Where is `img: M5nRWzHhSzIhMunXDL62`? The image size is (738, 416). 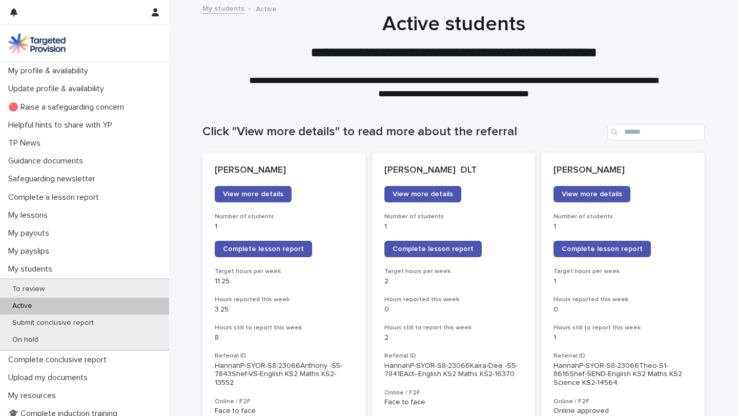 img: M5nRWzHhSzIhMunXDL62 is located at coordinates (37, 44).